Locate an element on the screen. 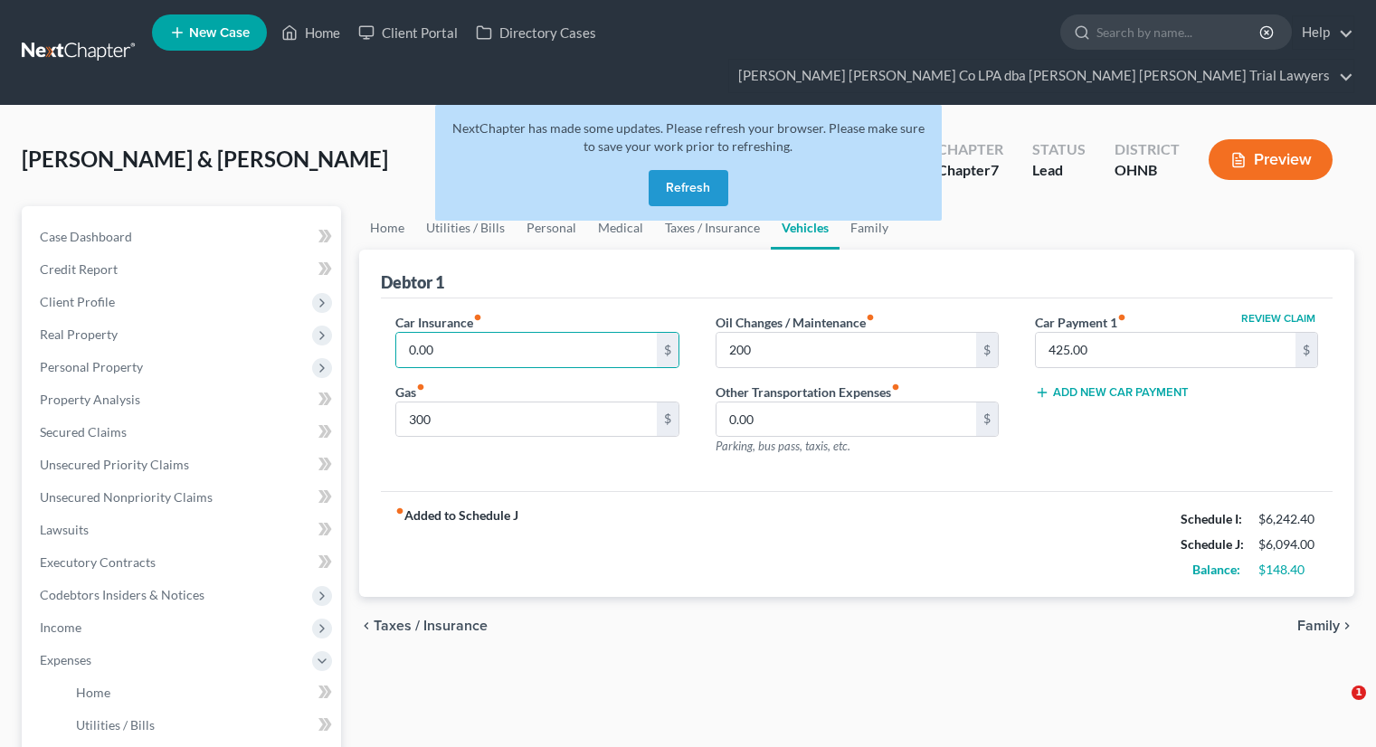  label: Oil Changes / Maintenance is located at coordinates (795, 322).